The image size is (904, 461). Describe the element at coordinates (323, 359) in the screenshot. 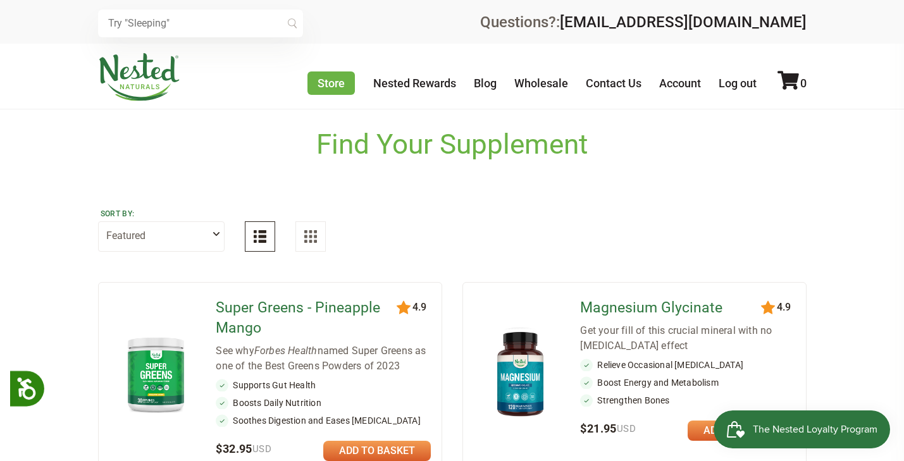

I see `div: See why named Super Greens as one of the Best Greens Powders of 2023` at that location.